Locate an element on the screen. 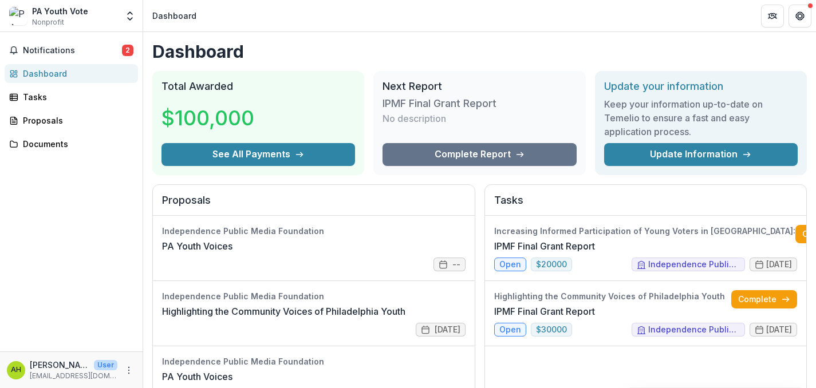  button: Get Help is located at coordinates (800, 16).